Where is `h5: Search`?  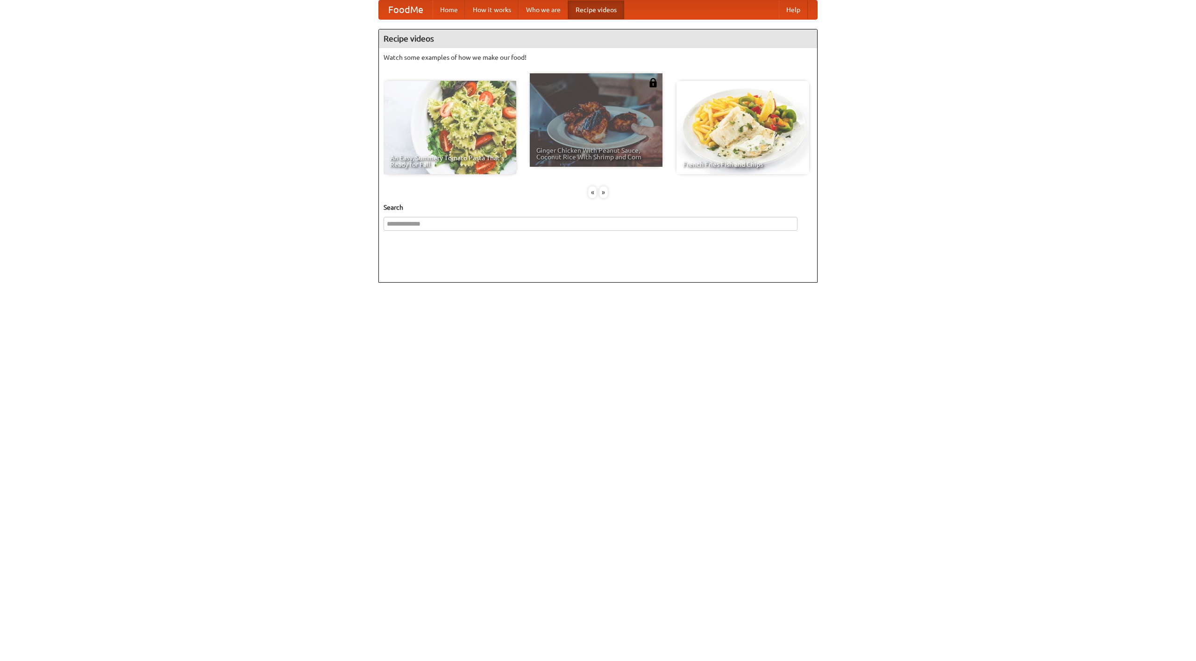
h5: Search is located at coordinates (598, 207).